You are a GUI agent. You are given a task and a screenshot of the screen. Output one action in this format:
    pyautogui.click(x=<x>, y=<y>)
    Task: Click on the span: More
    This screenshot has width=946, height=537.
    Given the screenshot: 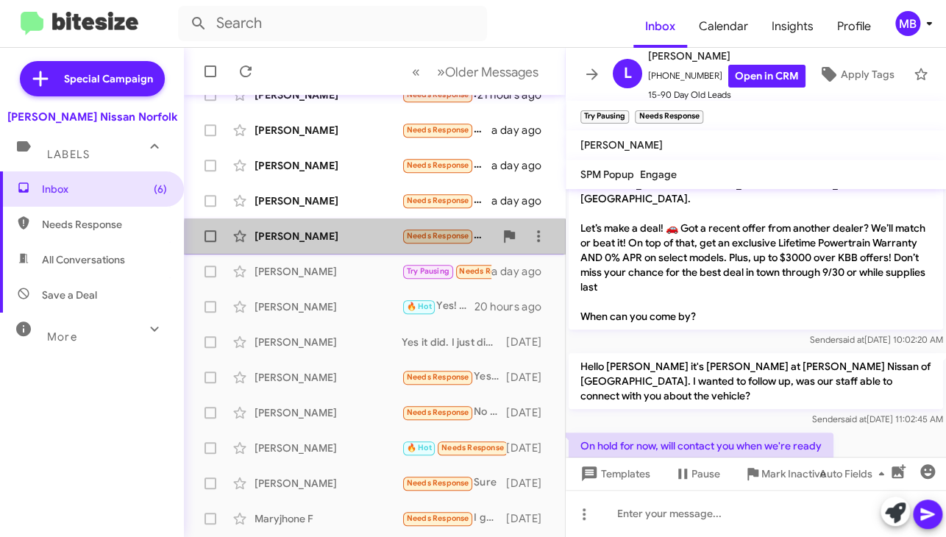 What is the action you would take?
    pyautogui.click(x=62, y=337)
    